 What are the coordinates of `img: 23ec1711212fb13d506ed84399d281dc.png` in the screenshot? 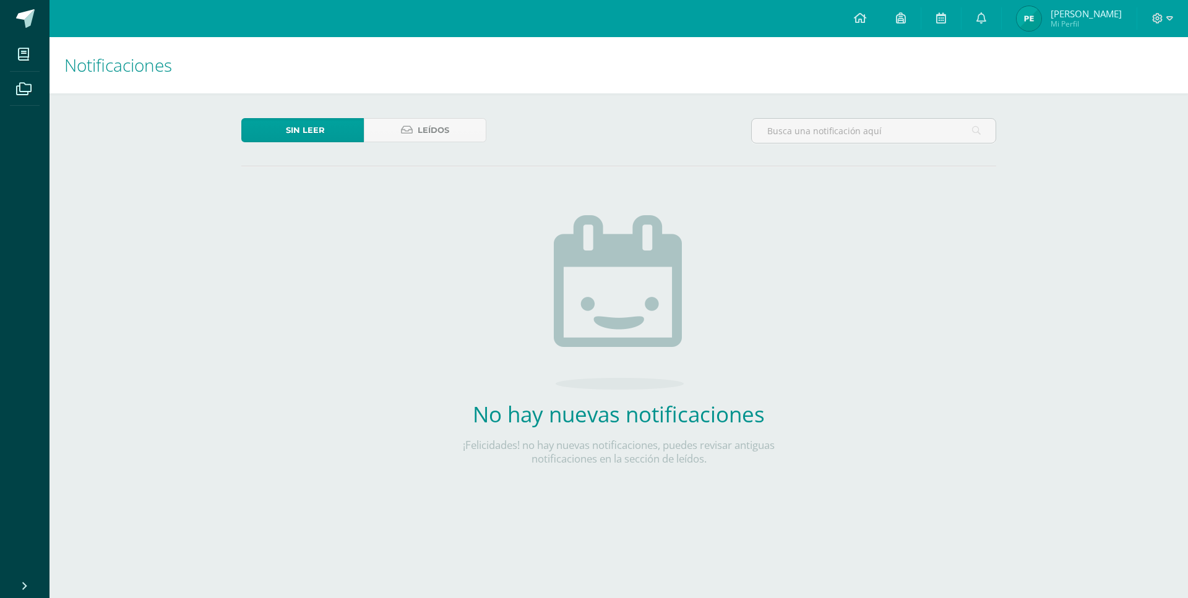 It's located at (1029, 19).